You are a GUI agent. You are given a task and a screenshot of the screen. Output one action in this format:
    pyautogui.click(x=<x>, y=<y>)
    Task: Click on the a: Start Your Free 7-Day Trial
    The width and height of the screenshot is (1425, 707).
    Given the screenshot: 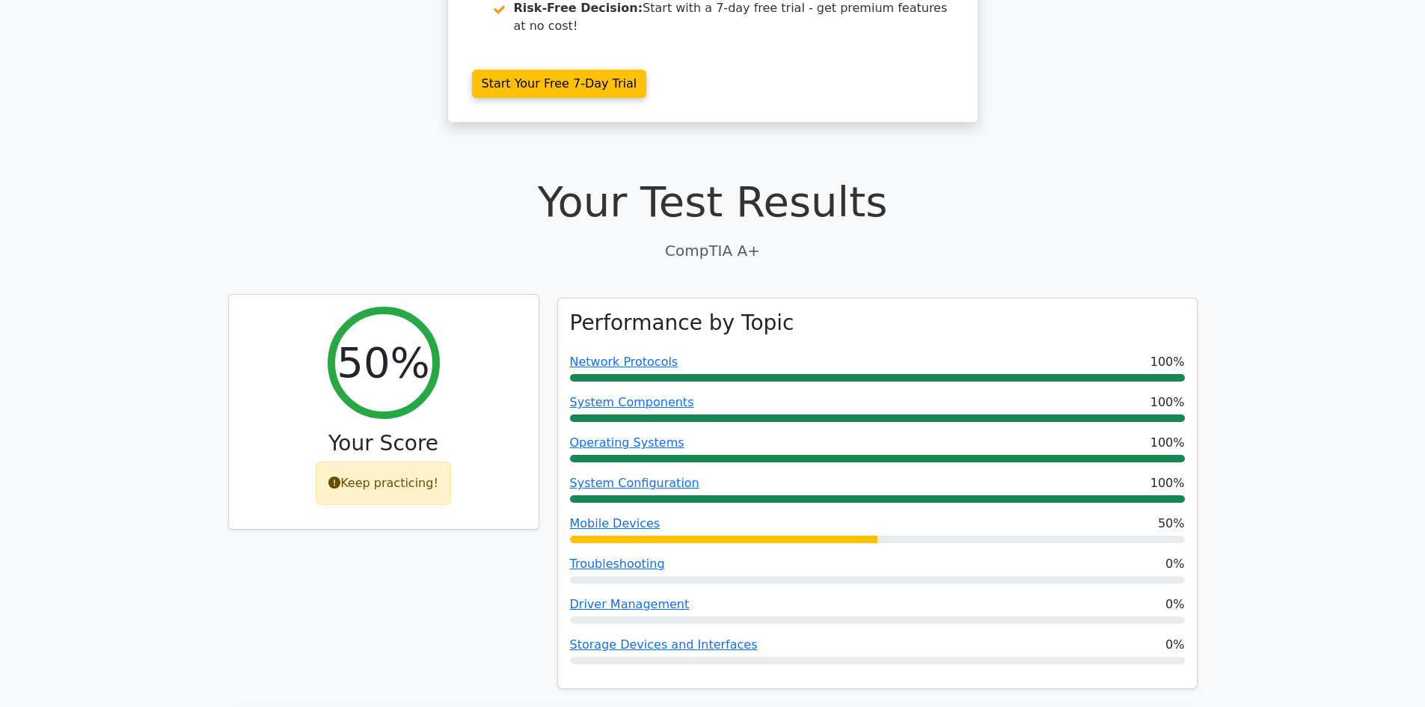 What is the action you would take?
    pyautogui.click(x=559, y=84)
    